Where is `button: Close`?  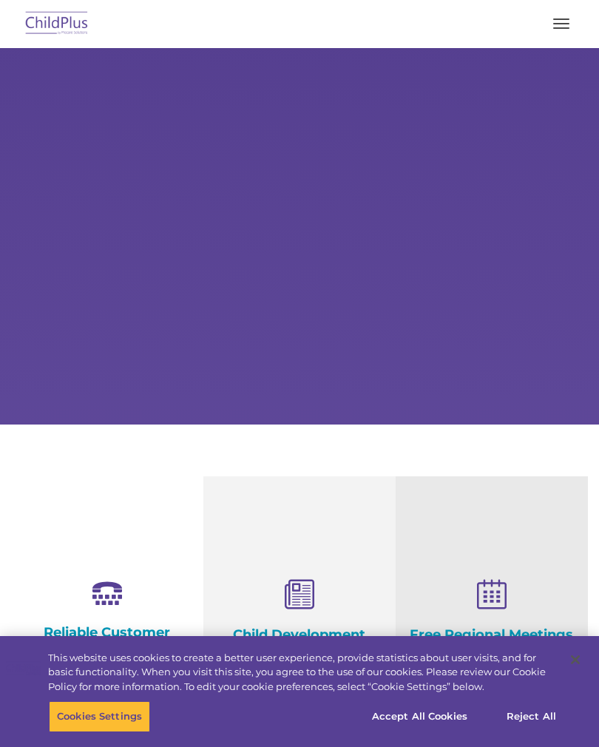
button: Close is located at coordinates (575, 660).